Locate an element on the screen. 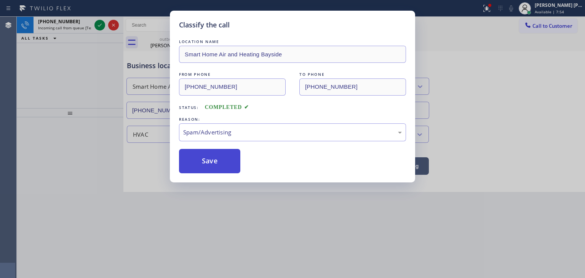 Image resolution: width=585 pixels, height=278 pixels. div: LOCATION NAME is located at coordinates (293, 42).